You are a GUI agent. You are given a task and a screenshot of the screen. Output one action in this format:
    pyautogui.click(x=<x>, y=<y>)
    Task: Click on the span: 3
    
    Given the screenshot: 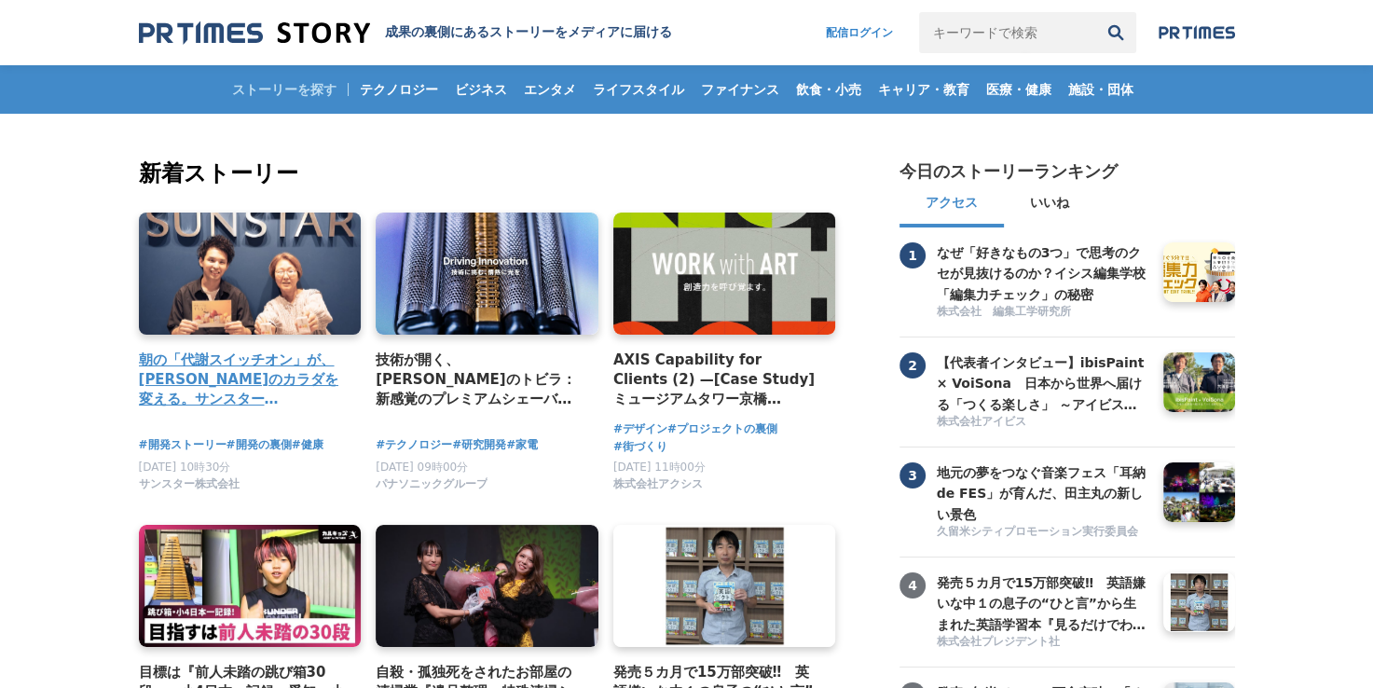 What is the action you would take?
    pyautogui.click(x=913, y=475)
    